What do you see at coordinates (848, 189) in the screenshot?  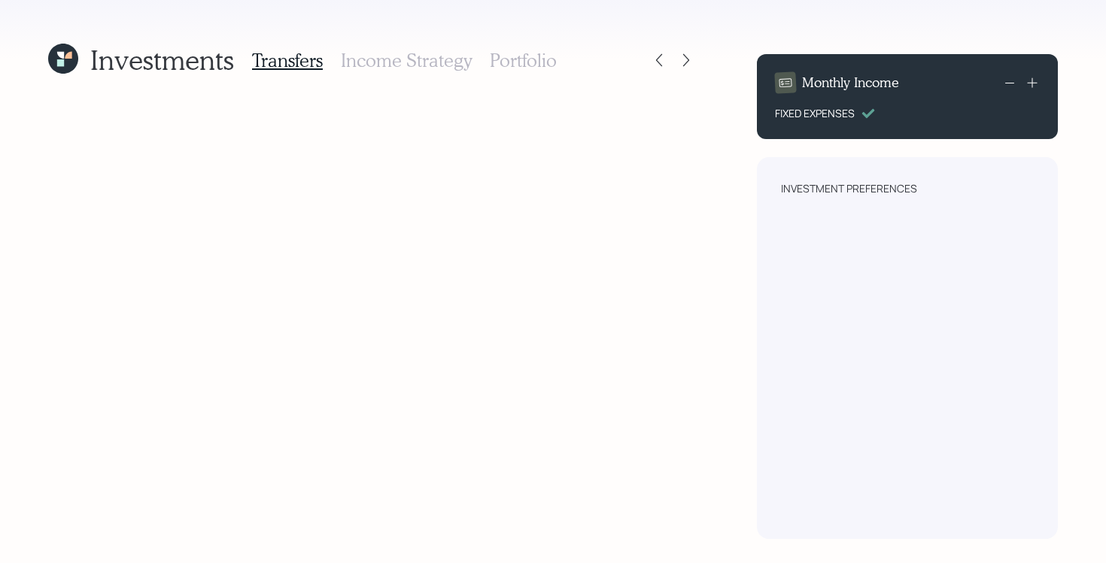 I see `div: Investment Preferences` at bounding box center [848, 189].